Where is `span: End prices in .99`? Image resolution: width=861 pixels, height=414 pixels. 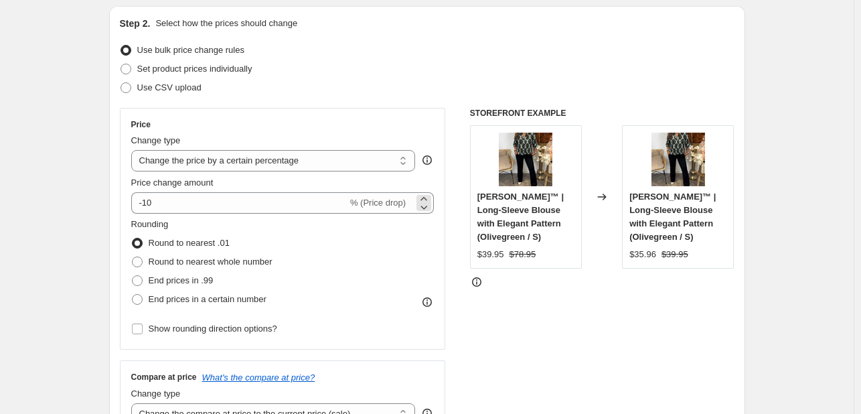 span: End prices in .99 is located at coordinates (181, 280).